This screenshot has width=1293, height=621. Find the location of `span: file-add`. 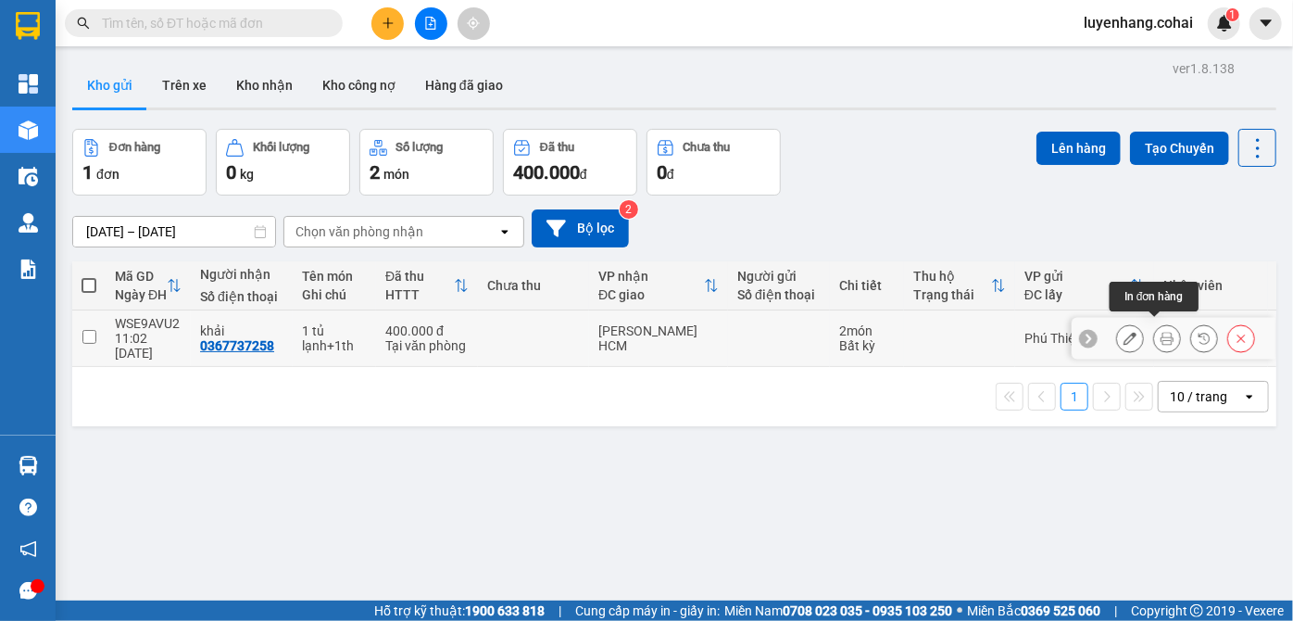

span: file-add is located at coordinates (431, 23).